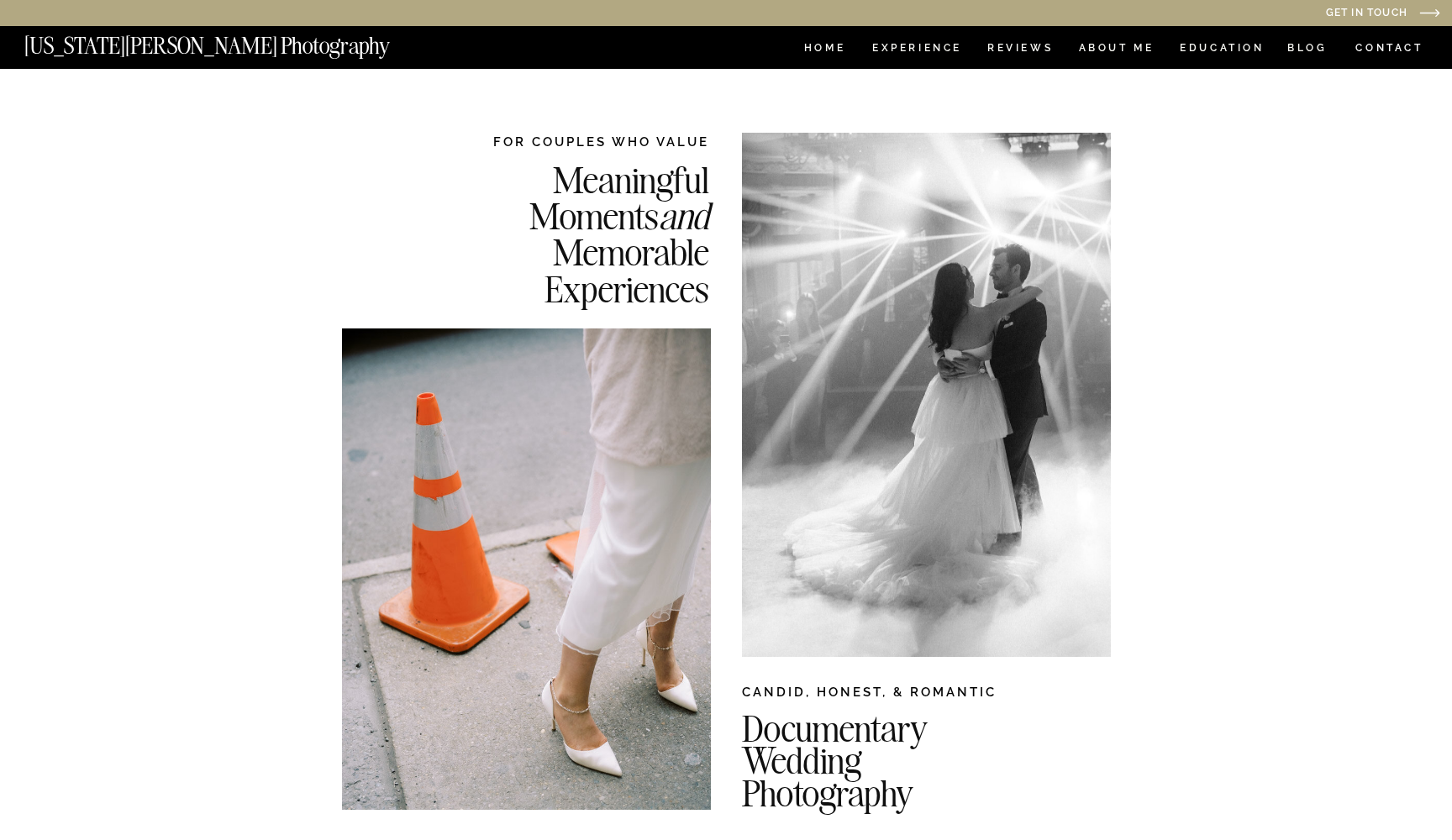 Image resolution: width=1452 pixels, height=840 pixels. What do you see at coordinates (926, 696) in the screenshot?
I see `h2: CANDID, HONEST, & ROMANTIC` at bounding box center [926, 696].